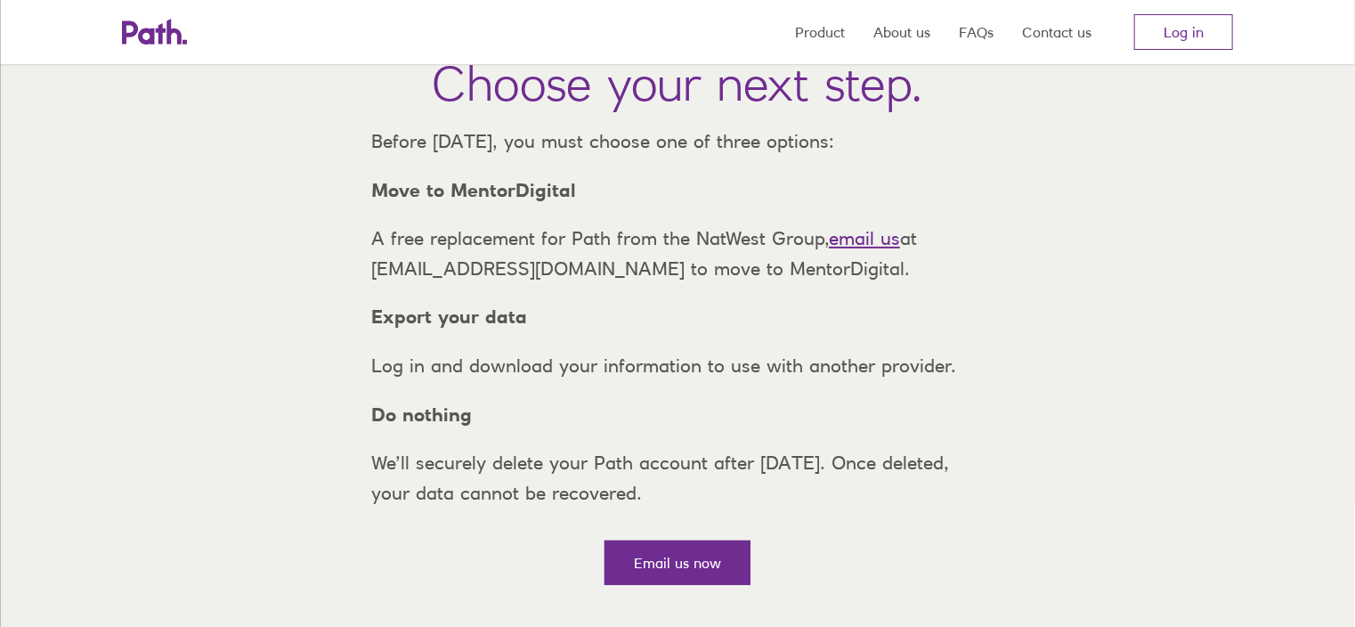 The image size is (1355, 627). Describe the element at coordinates (678, 563) in the screenshot. I see `a: Email us now` at that location.